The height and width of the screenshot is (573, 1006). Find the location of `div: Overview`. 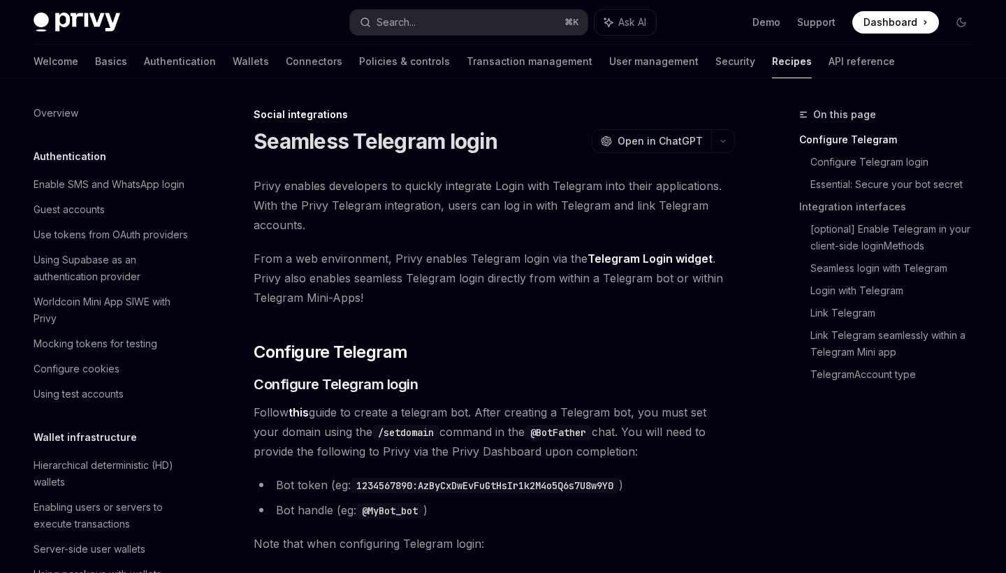

div: Overview is located at coordinates (56, 113).